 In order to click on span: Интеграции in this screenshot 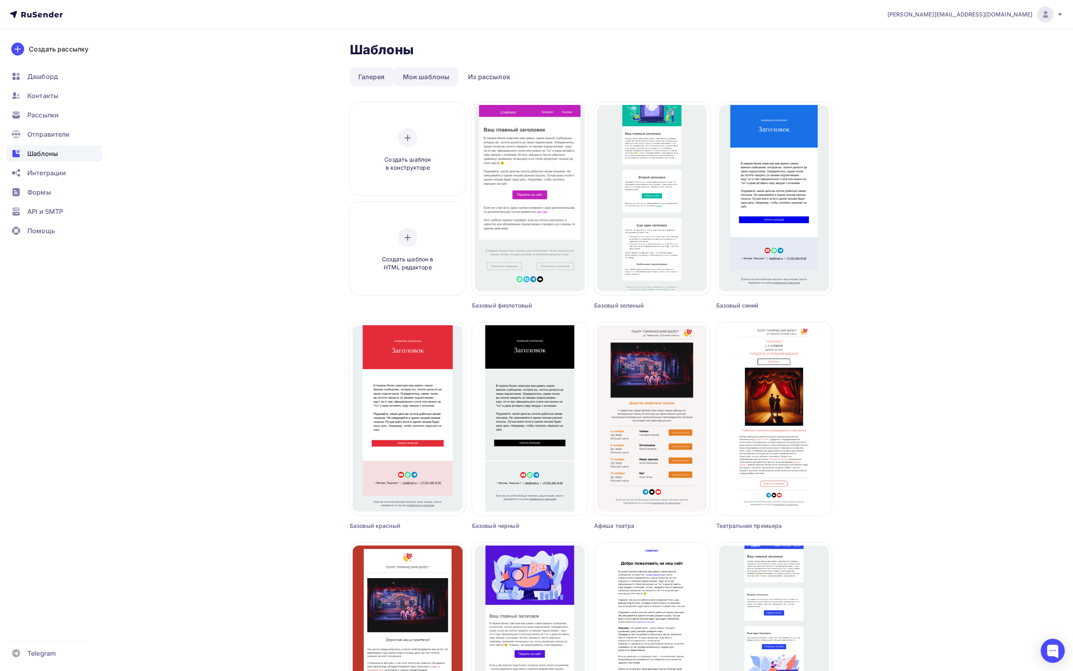, I will do `click(47, 173)`.